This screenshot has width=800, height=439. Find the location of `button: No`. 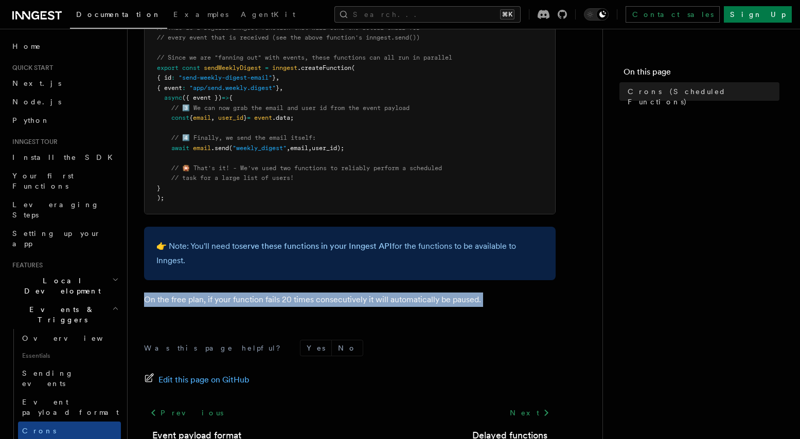

button: No is located at coordinates (347, 348).